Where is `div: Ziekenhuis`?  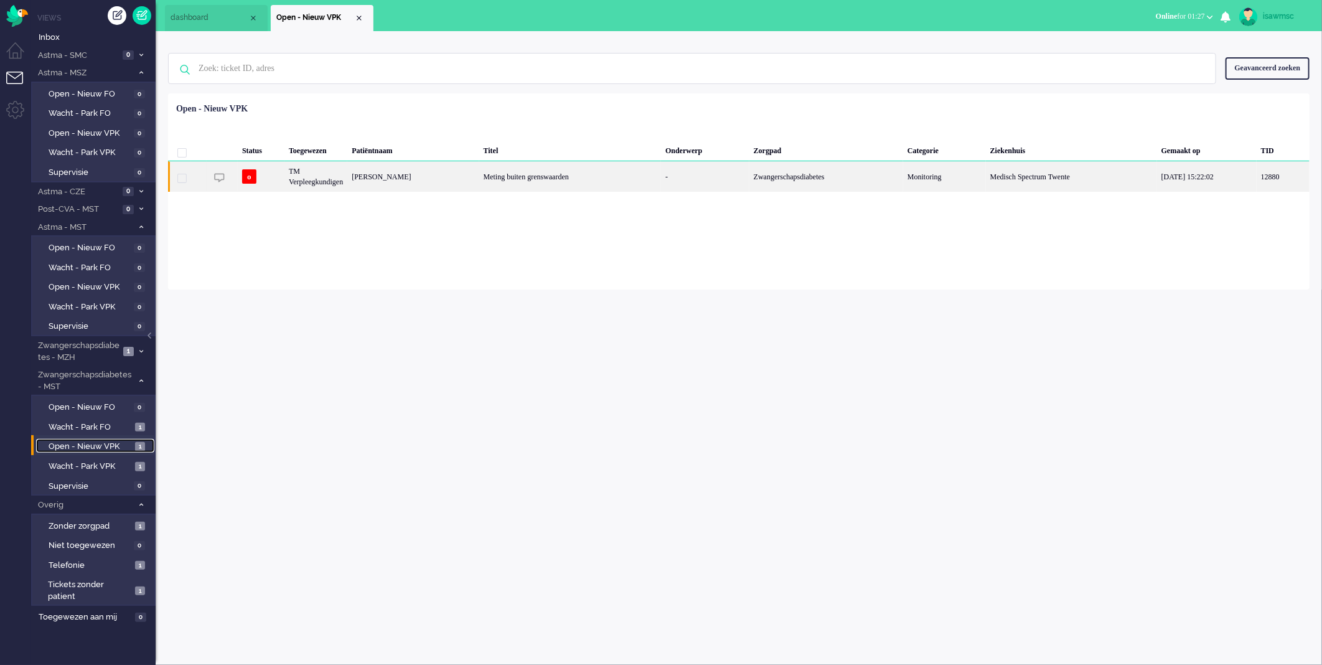 div: Ziekenhuis is located at coordinates (1072, 149).